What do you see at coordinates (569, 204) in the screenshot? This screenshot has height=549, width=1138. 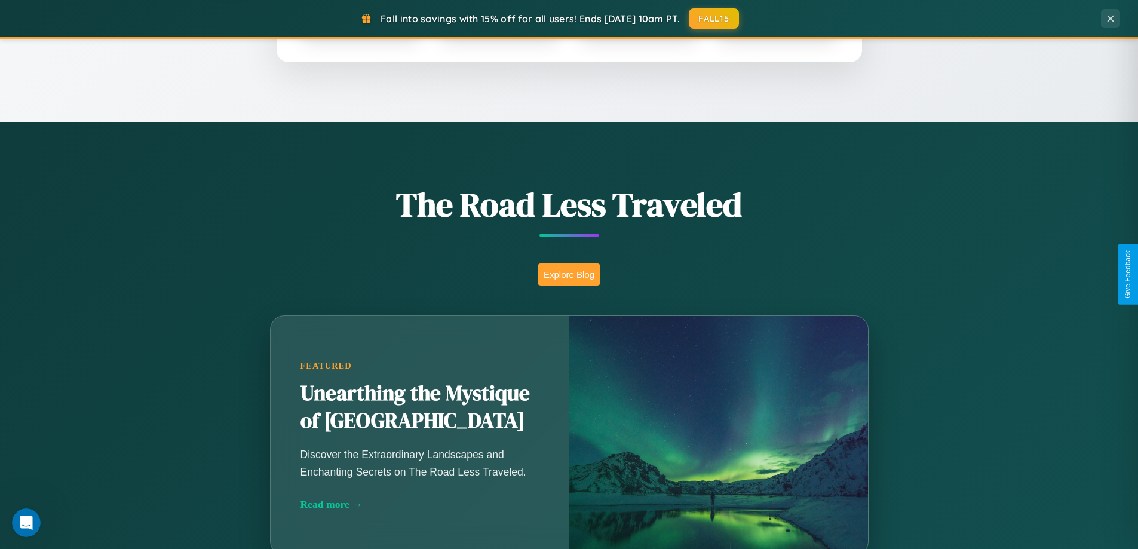 I see `h1: The Road Less Traveled` at bounding box center [569, 204].